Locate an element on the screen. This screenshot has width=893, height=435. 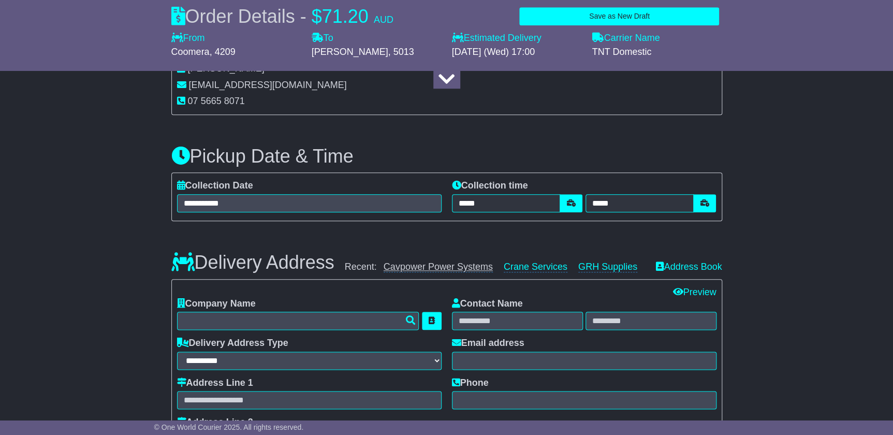
button: Save as New Draft is located at coordinates (619, 16).